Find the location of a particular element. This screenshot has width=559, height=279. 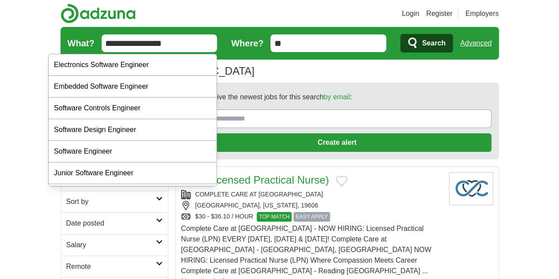

button: Create alert is located at coordinates (337, 143).